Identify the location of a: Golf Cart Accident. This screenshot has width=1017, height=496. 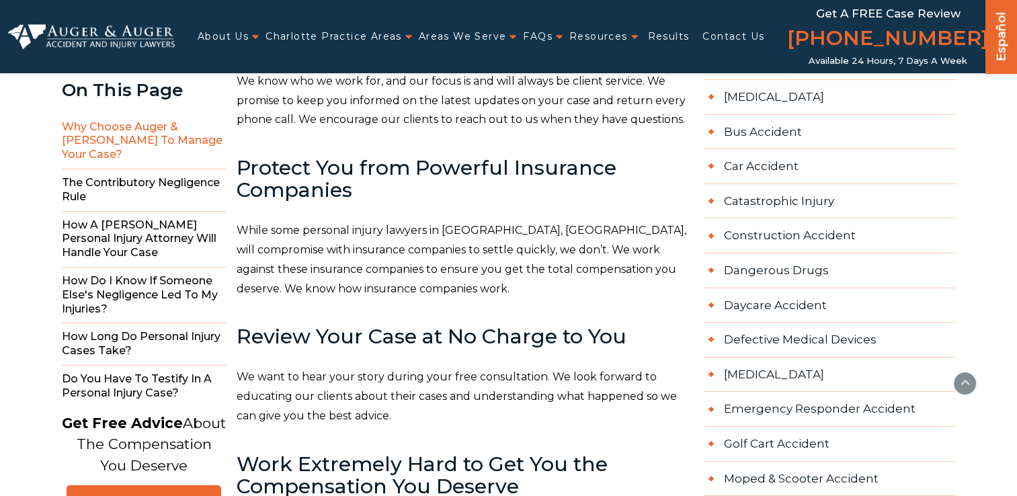
(829, 444).